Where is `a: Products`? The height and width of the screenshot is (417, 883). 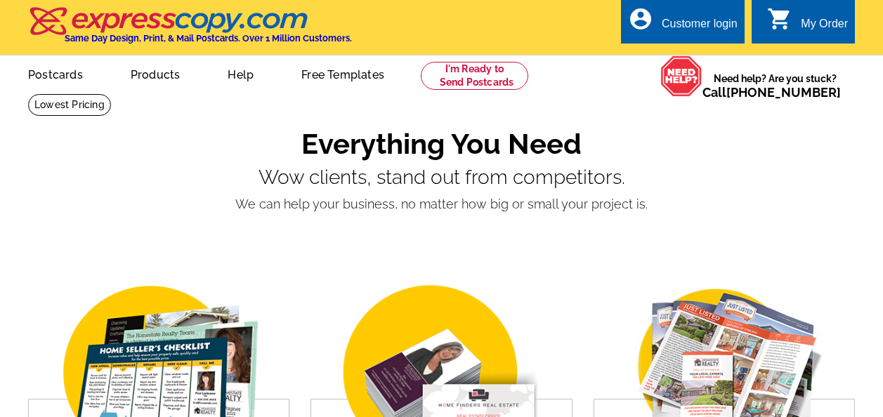
a: Products is located at coordinates (155, 73).